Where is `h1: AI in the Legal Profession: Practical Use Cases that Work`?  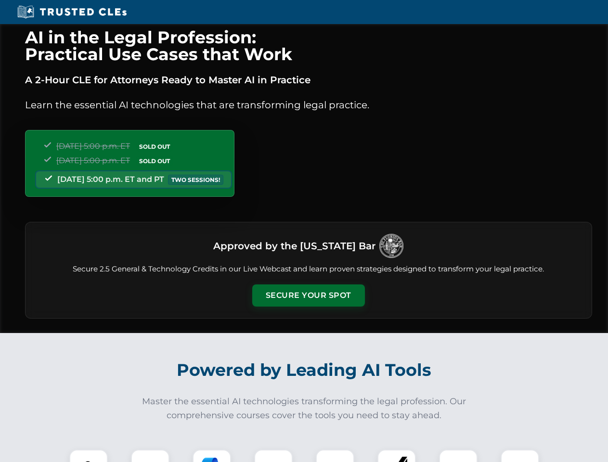
h1: AI in the Legal Profession: Practical Use Cases that Work is located at coordinates (309, 46).